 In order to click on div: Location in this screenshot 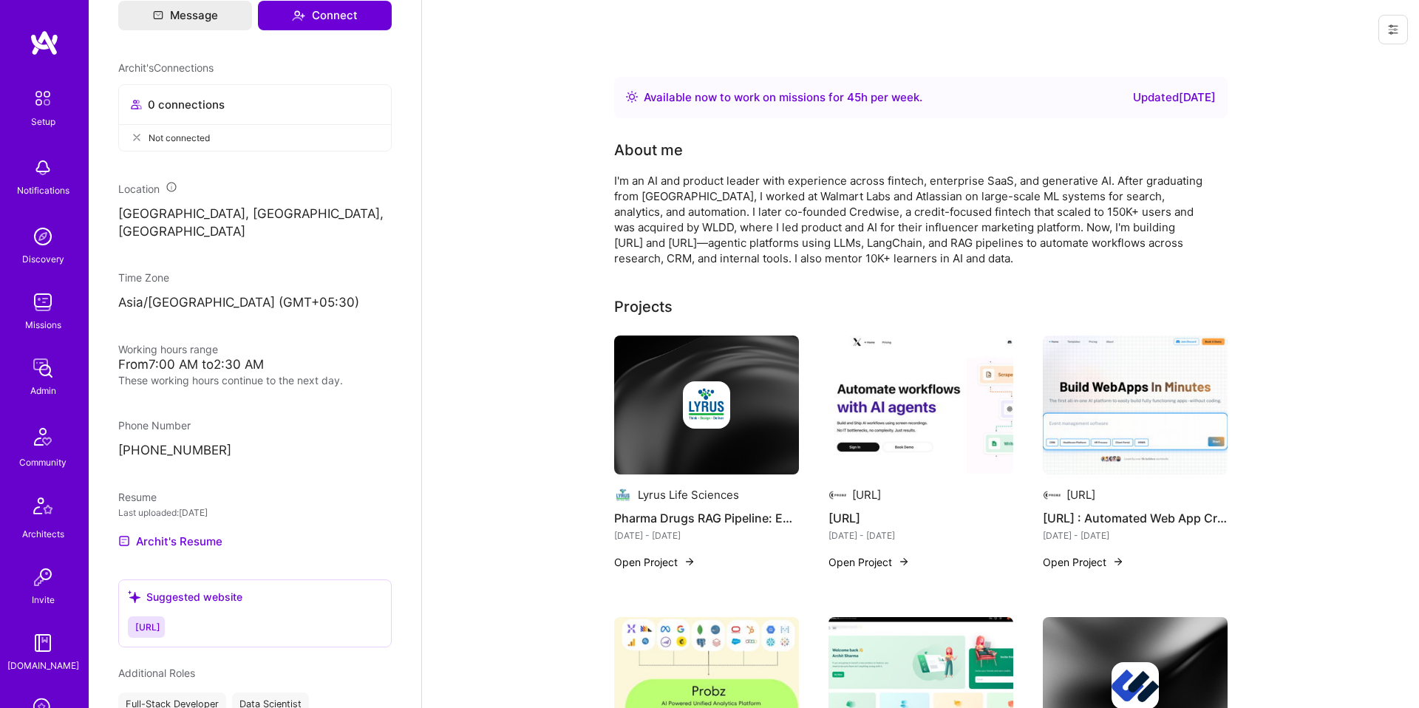, I will do `click(255, 188)`.